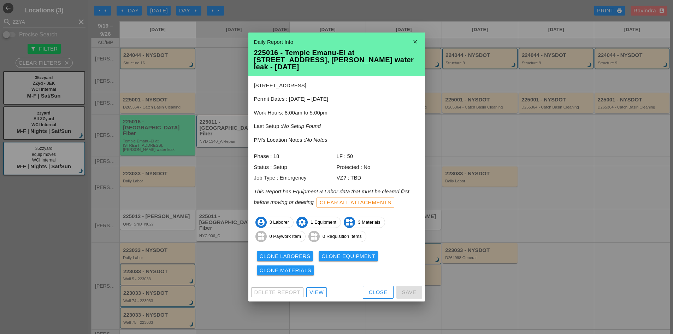  What do you see at coordinates (378, 167) in the screenshot?
I see `div: Protected : No` at bounding box center [378, 167].